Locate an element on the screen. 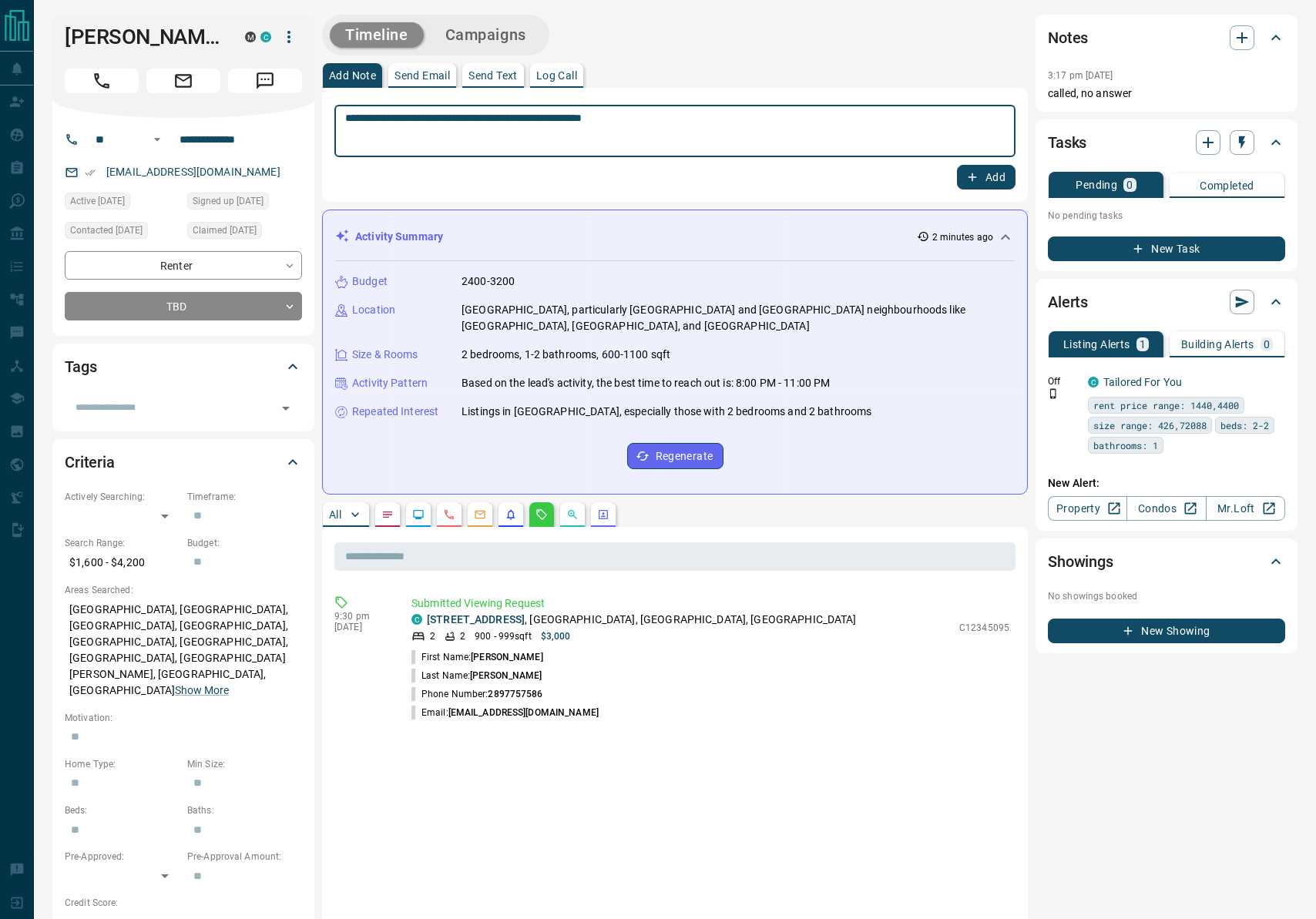 This screenshot has width=1316, height=919. svg: Requests is located at coordinates (541, 514).